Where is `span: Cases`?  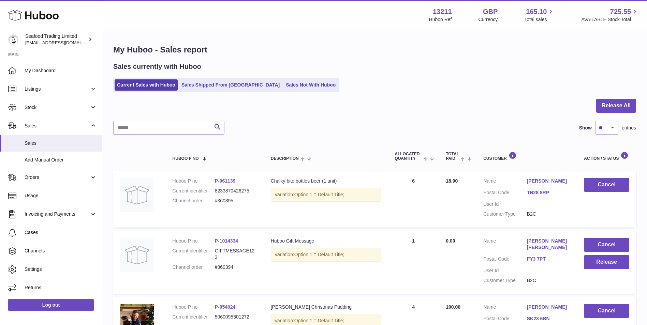
span: Cases is located at coordinates (61, 232).